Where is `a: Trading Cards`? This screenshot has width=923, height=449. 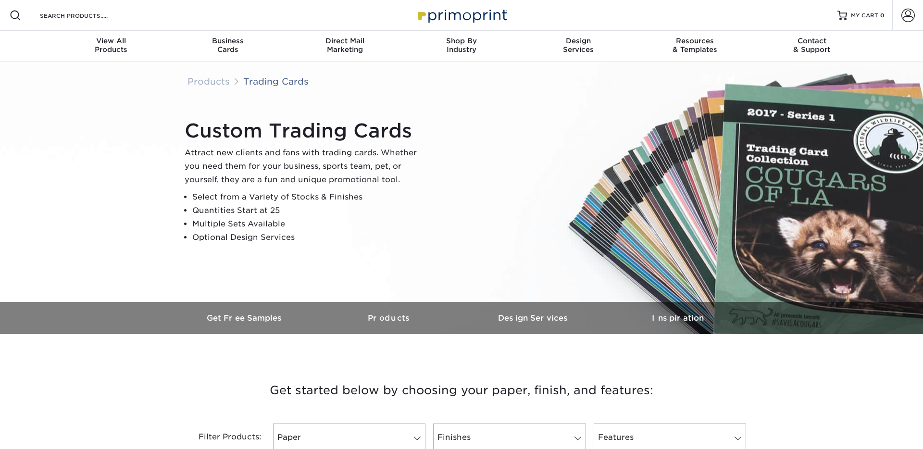 a: Trading Cards is located at coordinates (276, 81).